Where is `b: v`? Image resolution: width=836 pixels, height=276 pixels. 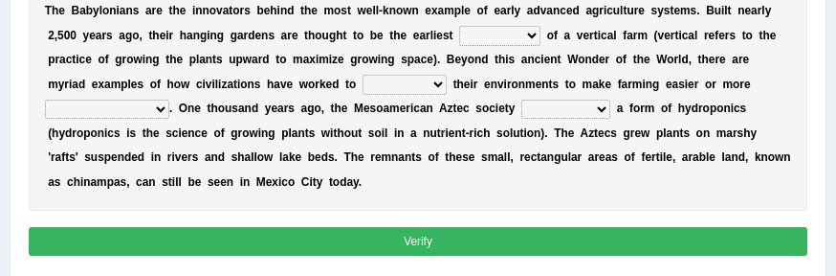 b: v is located at coordinates (580, 35).